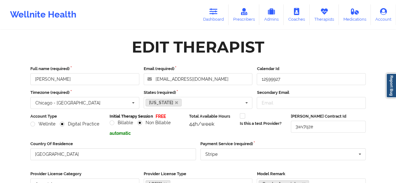 This screenshot has width=396, height=183. What do you see at coordinates (328, 127) in the screenshot?
I see `input: Deel Contract Id` at bounding box center [328, 127].